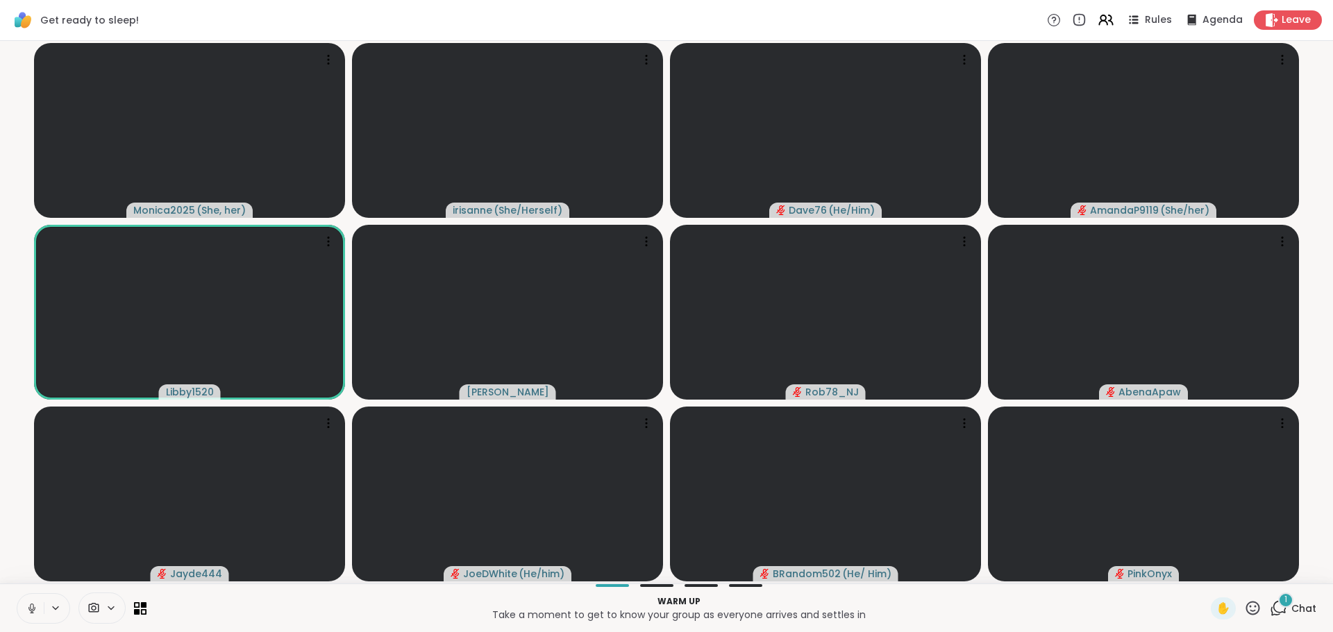 This screenshot has height=632, width=1333. Describe the element at coordinates (1286, 600) in the screenshot. I see `span: 1` at that location.